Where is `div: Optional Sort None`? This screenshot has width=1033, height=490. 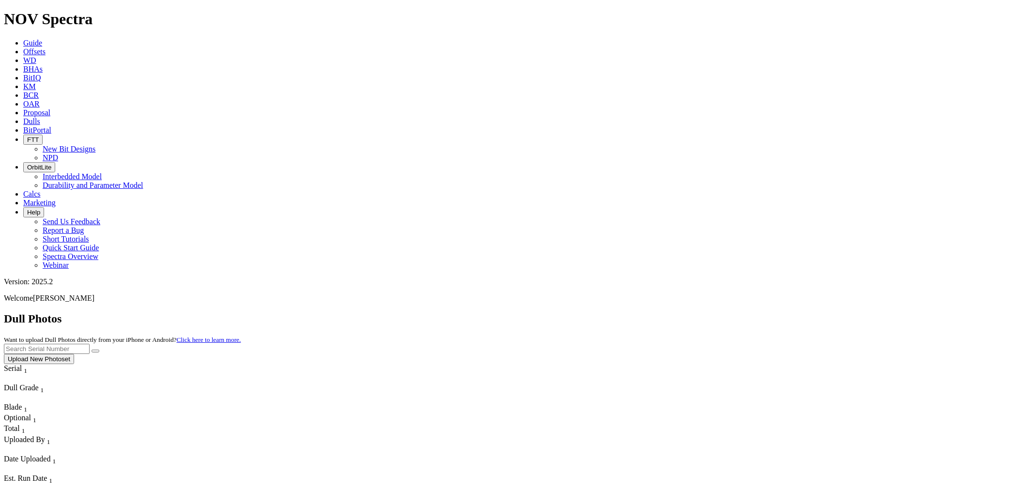
div: Optional Sort None is located at coordinates (21, 419).